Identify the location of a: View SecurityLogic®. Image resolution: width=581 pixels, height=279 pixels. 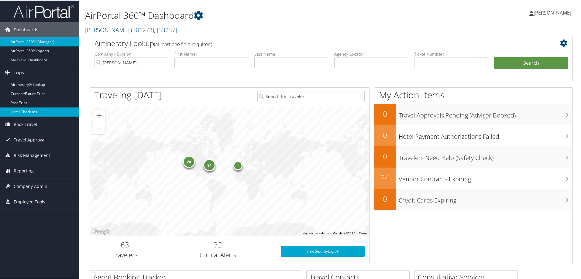
(323, 251).